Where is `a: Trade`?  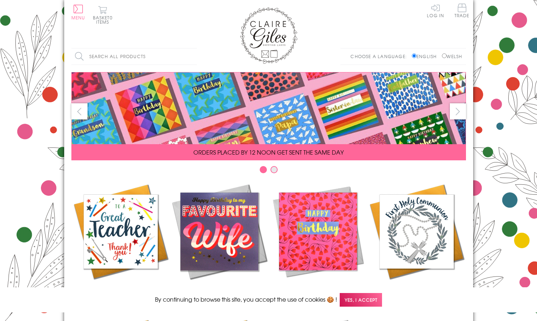 a: Trade is located at coordinates (462, 11).